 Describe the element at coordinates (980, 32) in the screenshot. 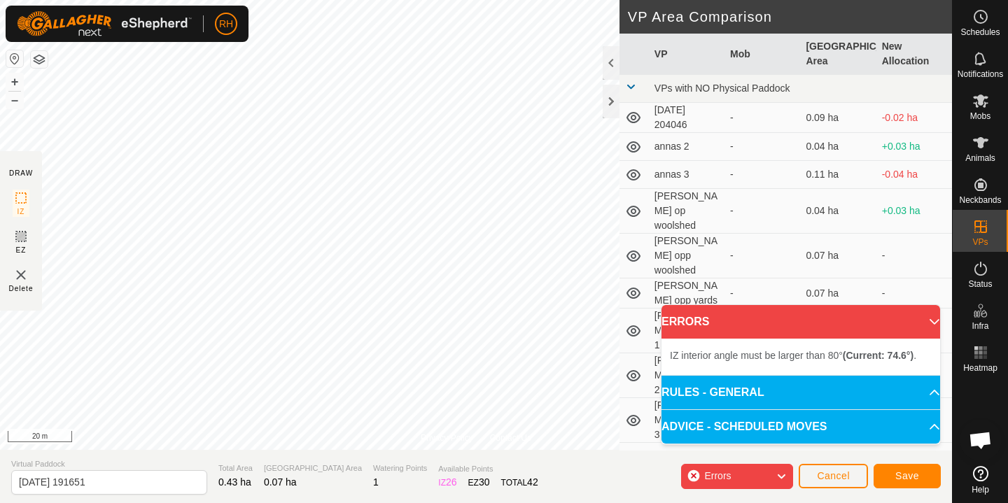

I see `span: Schedules` at that location.